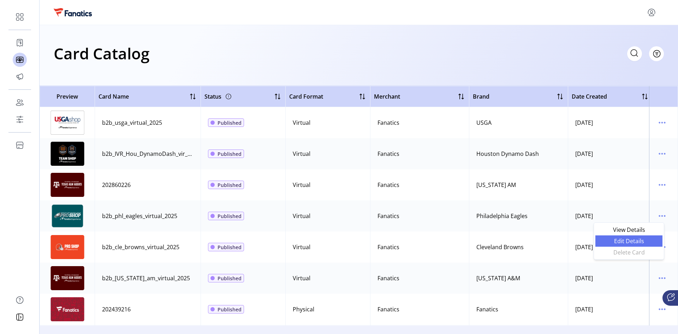 Image resolution: width=678 pixels, height=334 pixels. What do you see at coordinates (657, 54) in the screenshot?
I see `button: Filter Button` at bounding box center [657, 54].